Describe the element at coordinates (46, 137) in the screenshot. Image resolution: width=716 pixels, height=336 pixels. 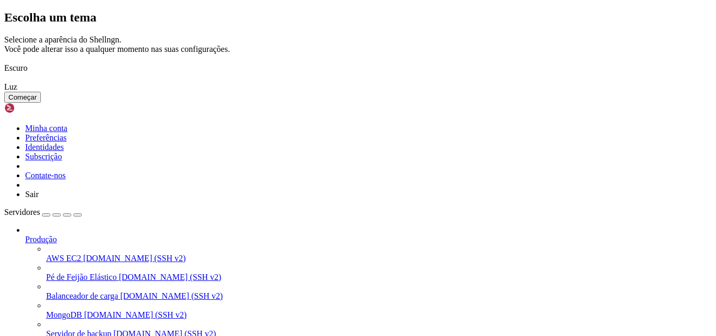
I see `a: Preferências` at that location.